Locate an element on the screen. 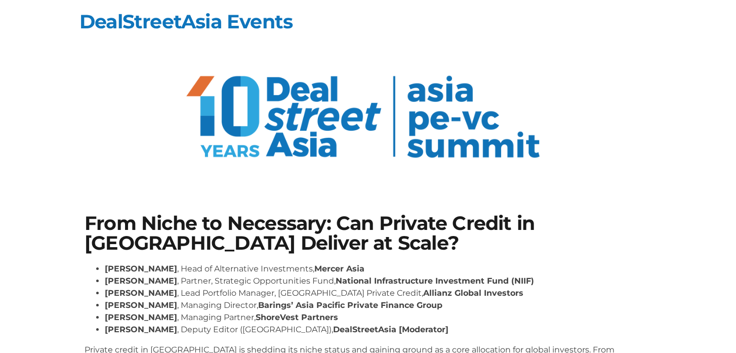 This screenshot has height=353, width=736. strong: Allianz Global Investors is located at coordinates (474, 293).